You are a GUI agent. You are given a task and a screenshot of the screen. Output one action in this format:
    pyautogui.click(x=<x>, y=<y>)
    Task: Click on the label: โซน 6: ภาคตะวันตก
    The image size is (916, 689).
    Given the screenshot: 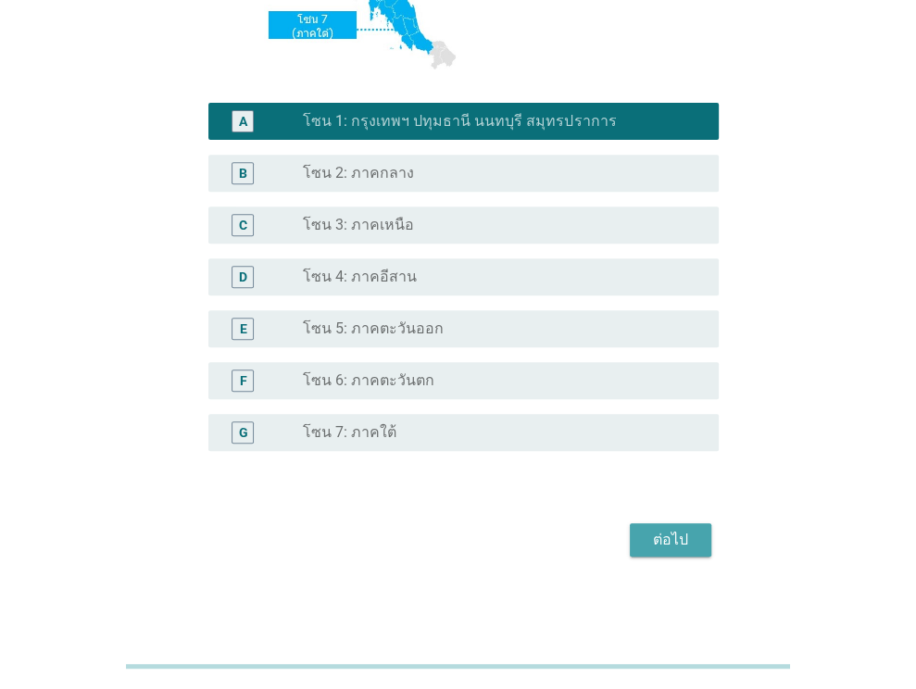 What is the action you would take?
    pyautogui.click(x=369, y=381)
    